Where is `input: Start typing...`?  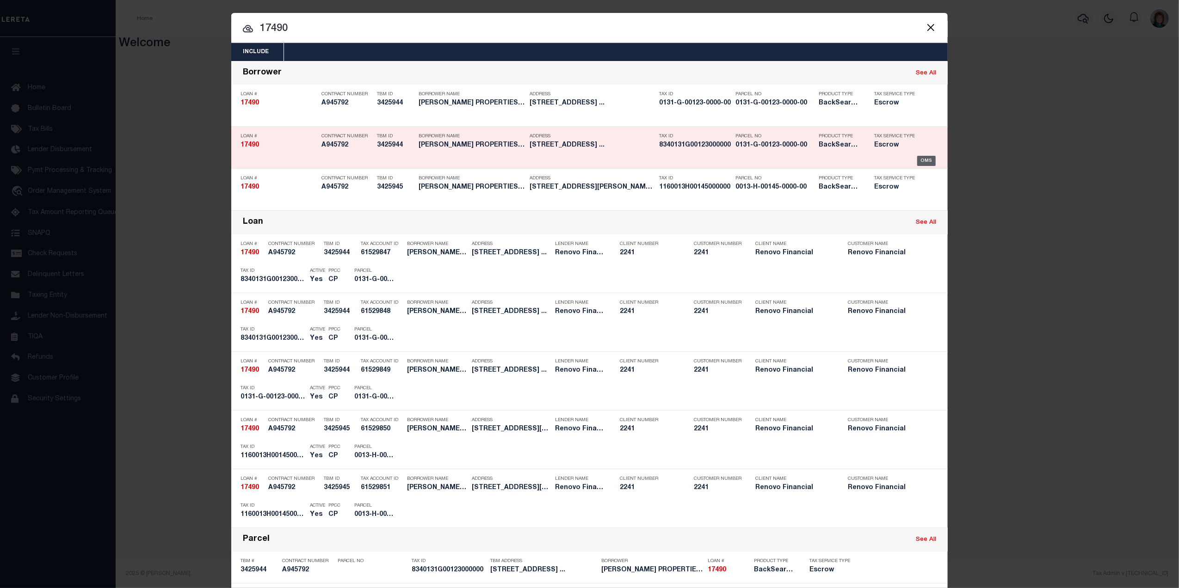
input: Start typing... is located at coordinates (589, 29).